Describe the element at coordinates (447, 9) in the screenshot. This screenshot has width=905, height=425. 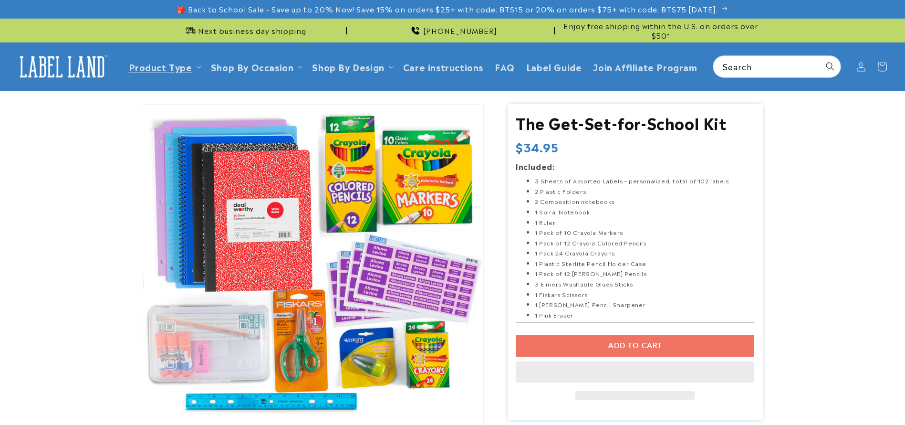
I see `span: 🎒 Back to School Sale - Save up to 20% Now! Save 15% on orders $25+ with code: BTS15 or 20% on or...` at that location.